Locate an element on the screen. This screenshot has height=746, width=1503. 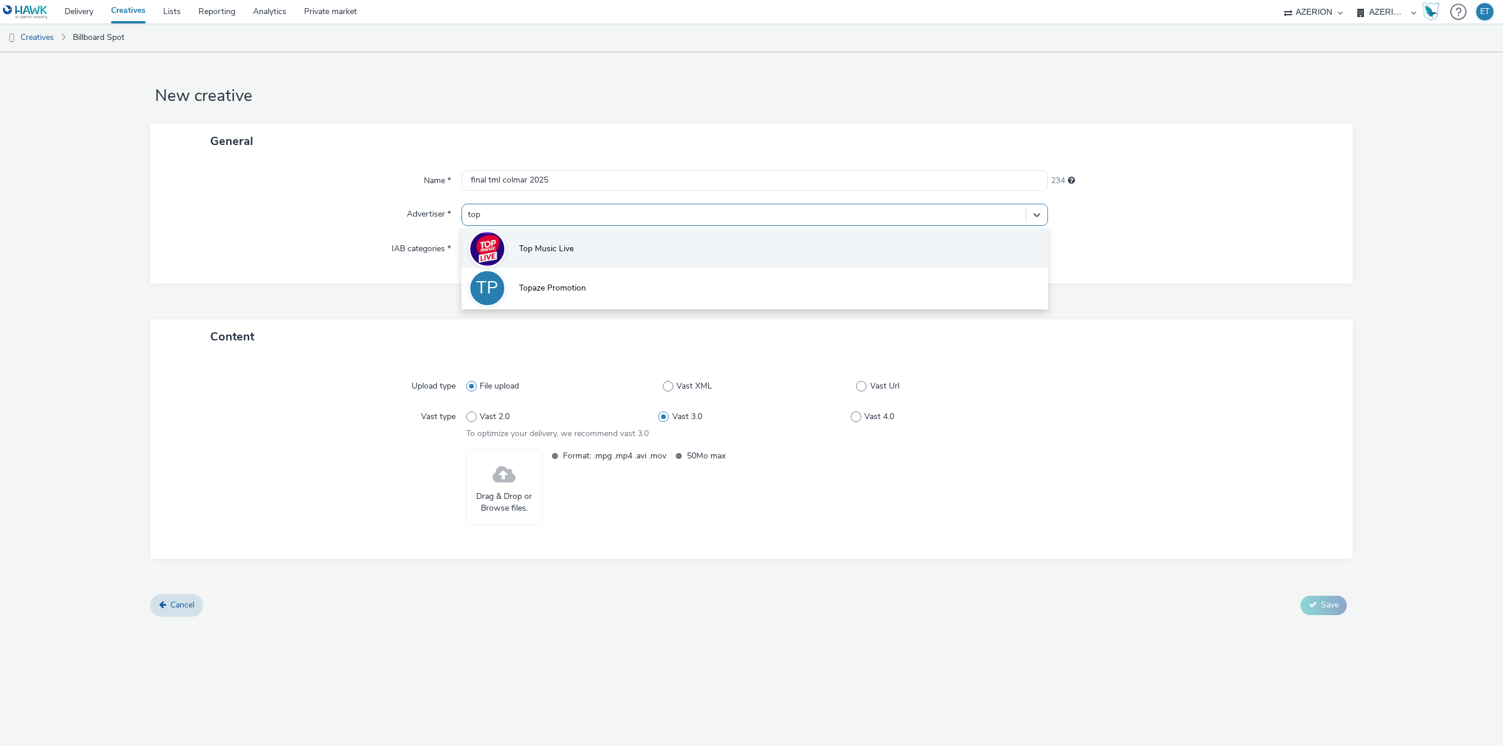
div: Maximum 255 characters is located at coordinates (1071, 181).